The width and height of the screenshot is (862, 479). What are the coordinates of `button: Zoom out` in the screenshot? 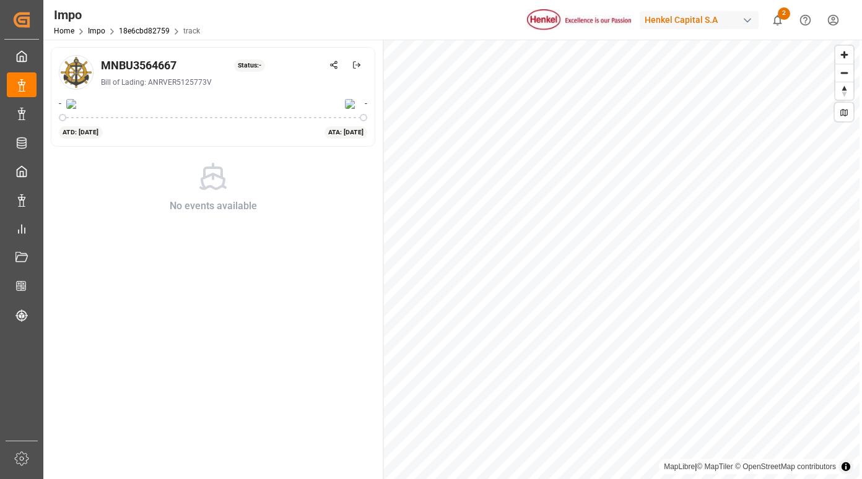 It's located at (844, 72).